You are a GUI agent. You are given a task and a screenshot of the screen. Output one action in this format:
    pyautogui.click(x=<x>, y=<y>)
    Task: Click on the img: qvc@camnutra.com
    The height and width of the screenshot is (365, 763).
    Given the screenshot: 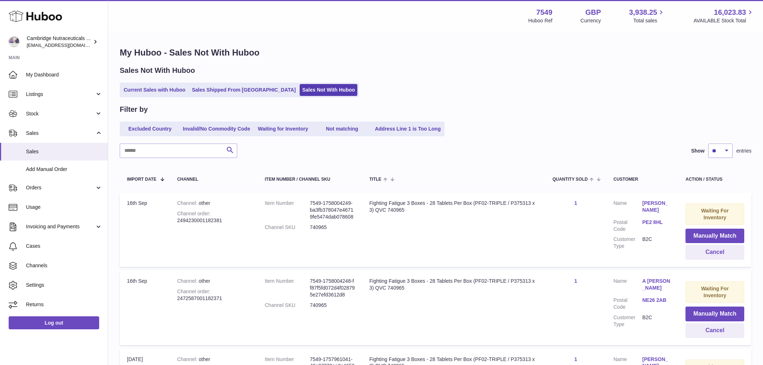 What is the action you would take?
    pyautogui.click(x=14, y=42)
    